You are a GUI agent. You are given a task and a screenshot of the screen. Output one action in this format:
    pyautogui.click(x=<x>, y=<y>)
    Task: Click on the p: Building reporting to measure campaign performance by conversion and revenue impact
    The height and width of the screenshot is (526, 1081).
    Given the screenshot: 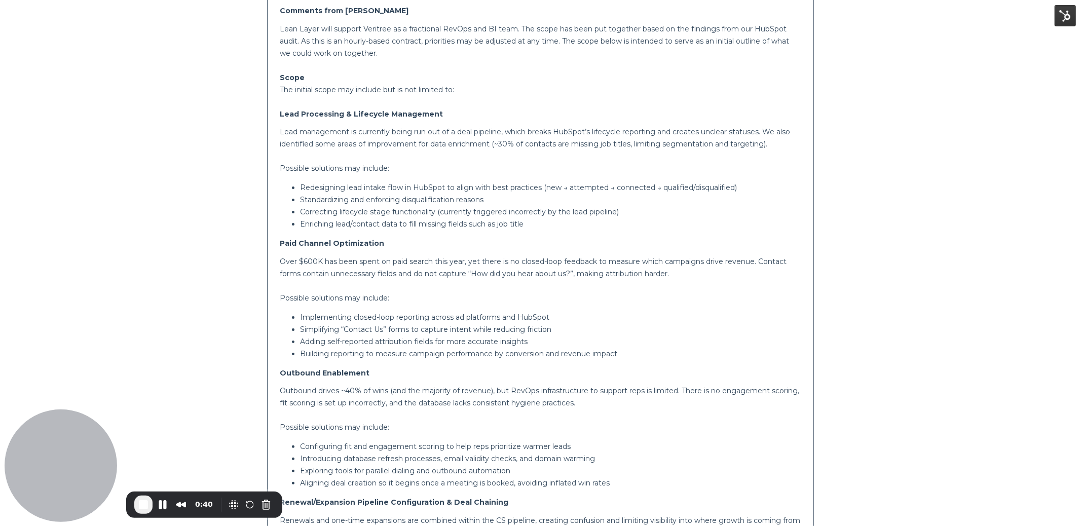 What is the action you would take?
    pyautogui.click(x=550, y=354)
    